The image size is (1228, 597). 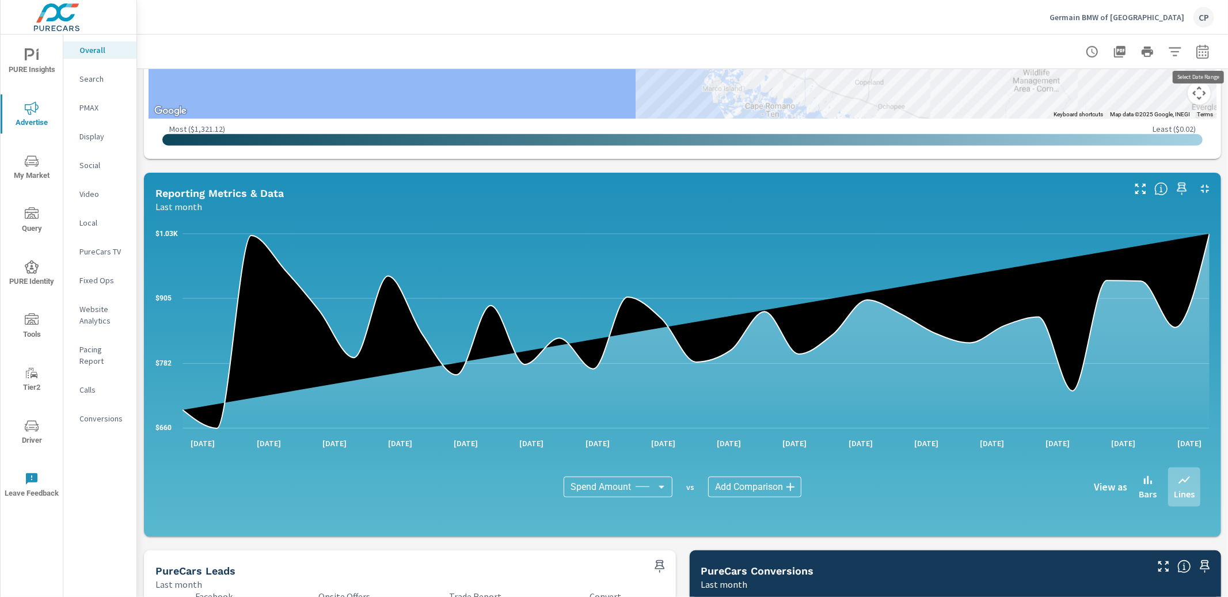 What do you see at coordinates (1184, 494) in the screenshot?
I see `p: Lines` at bounding box center [1184, 494].